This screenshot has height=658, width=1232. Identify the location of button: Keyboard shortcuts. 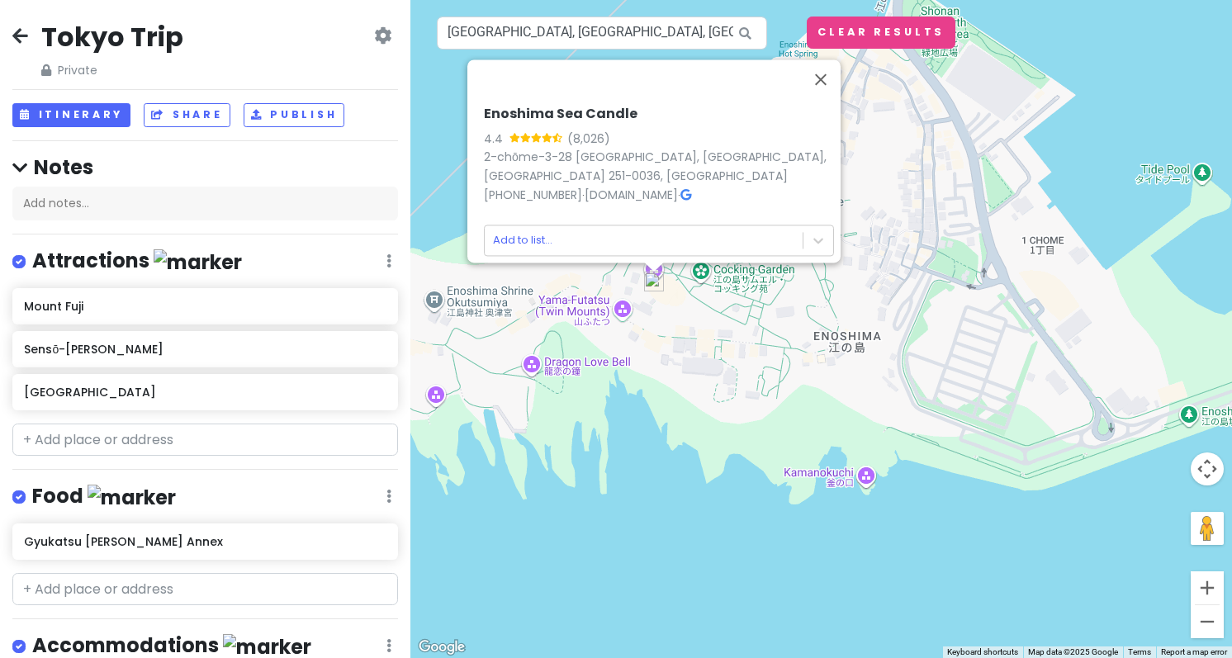
(983, 653).